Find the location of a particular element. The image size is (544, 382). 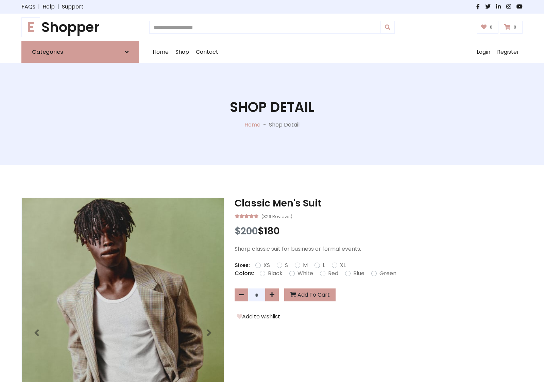

span: $200 is located at coordinates (246, 231).